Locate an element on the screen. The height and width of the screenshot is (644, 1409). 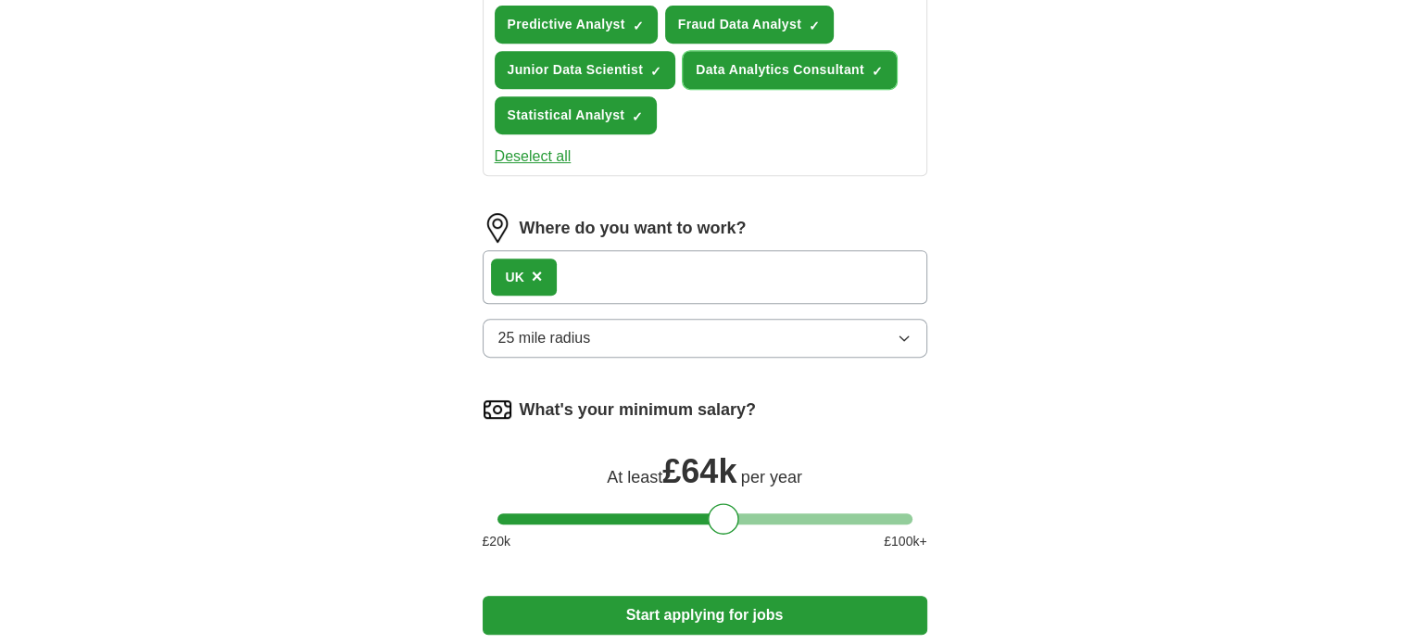
span: Fraud Data Analyst is located at coordinates (739, 24).